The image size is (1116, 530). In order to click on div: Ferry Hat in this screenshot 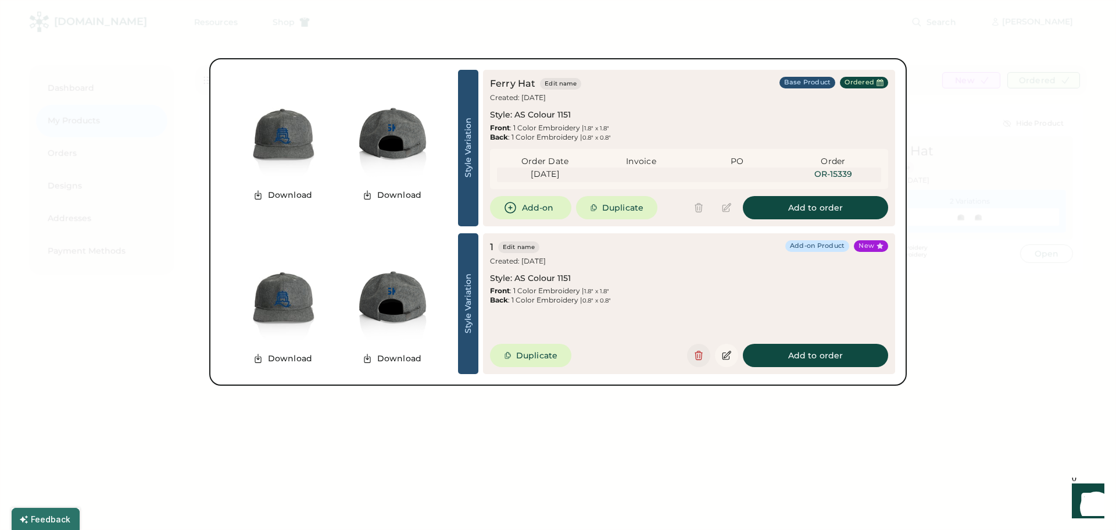, I will do `click(513, 84)`.